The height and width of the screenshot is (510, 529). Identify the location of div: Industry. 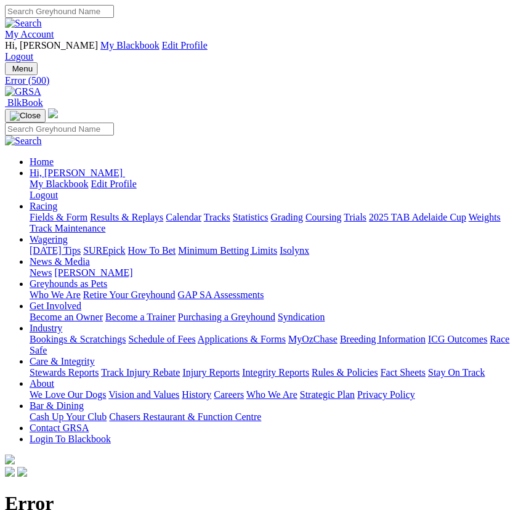
(276, 345).